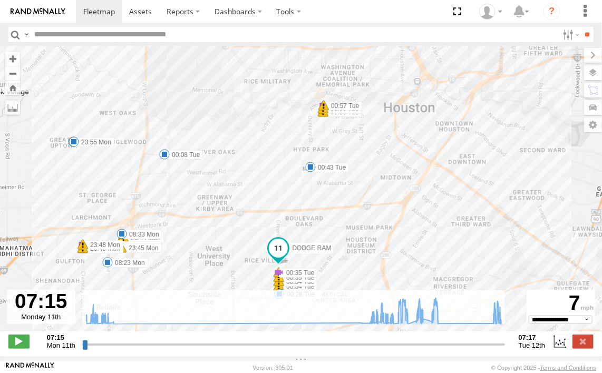  What do you see at coordinates (142, 234) in the screenshot?
I see `label: 08:33 Mon` at bounding box center [142, 234].